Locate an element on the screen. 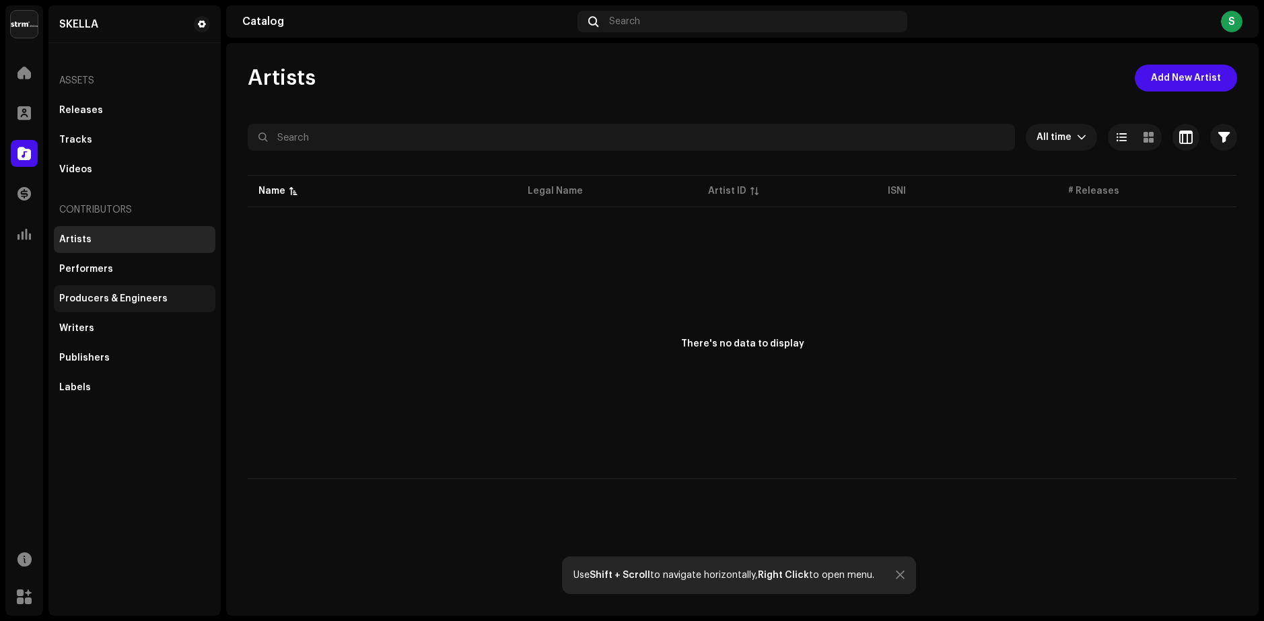 Image resolution: width=1264 pixels, height=621 pixels. div: SKELLA is located at coordinates (79, 24).